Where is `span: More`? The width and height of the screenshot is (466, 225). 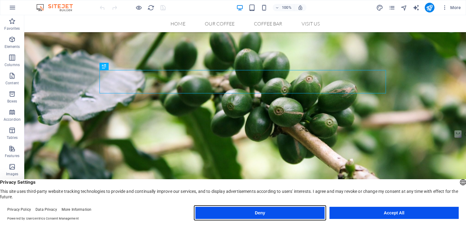 span: More is located at coordinates (451, 8).